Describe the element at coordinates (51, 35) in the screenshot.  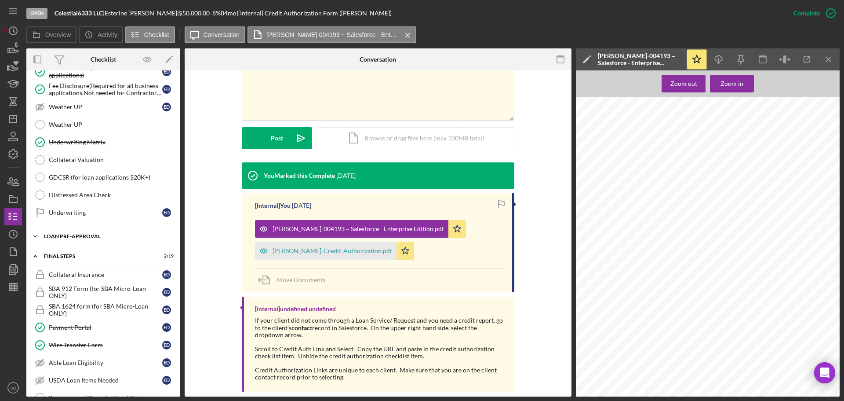
I see `button: Overview` at that location.